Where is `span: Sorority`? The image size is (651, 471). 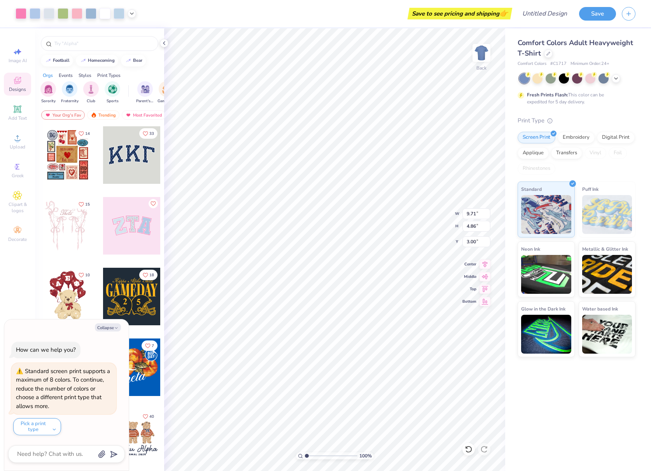 span: Sorority is located at coordinates (48, 101).